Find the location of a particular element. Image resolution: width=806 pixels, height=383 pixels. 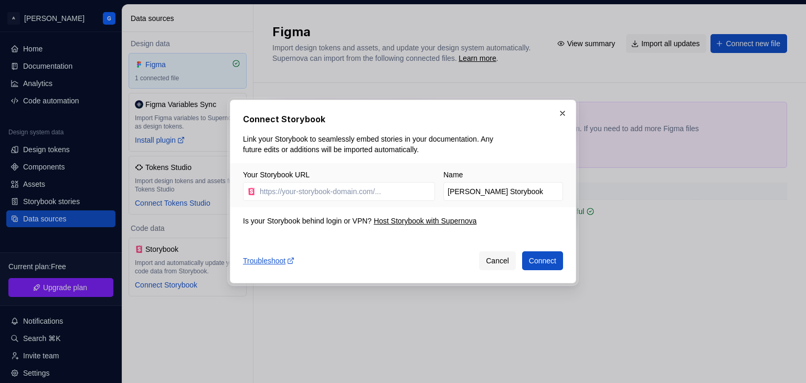

span: Cancel is located at coordinates (497, 261).